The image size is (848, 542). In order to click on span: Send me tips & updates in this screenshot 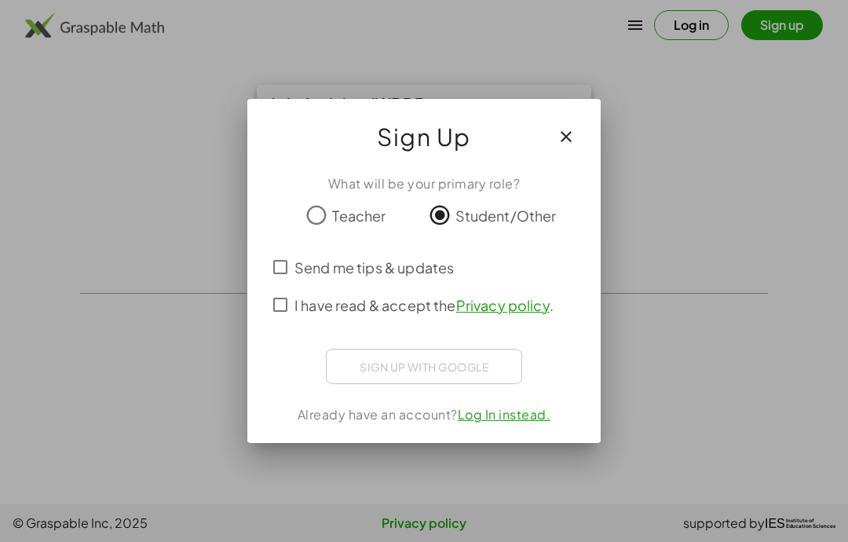, I will do `click(374, 267)`.